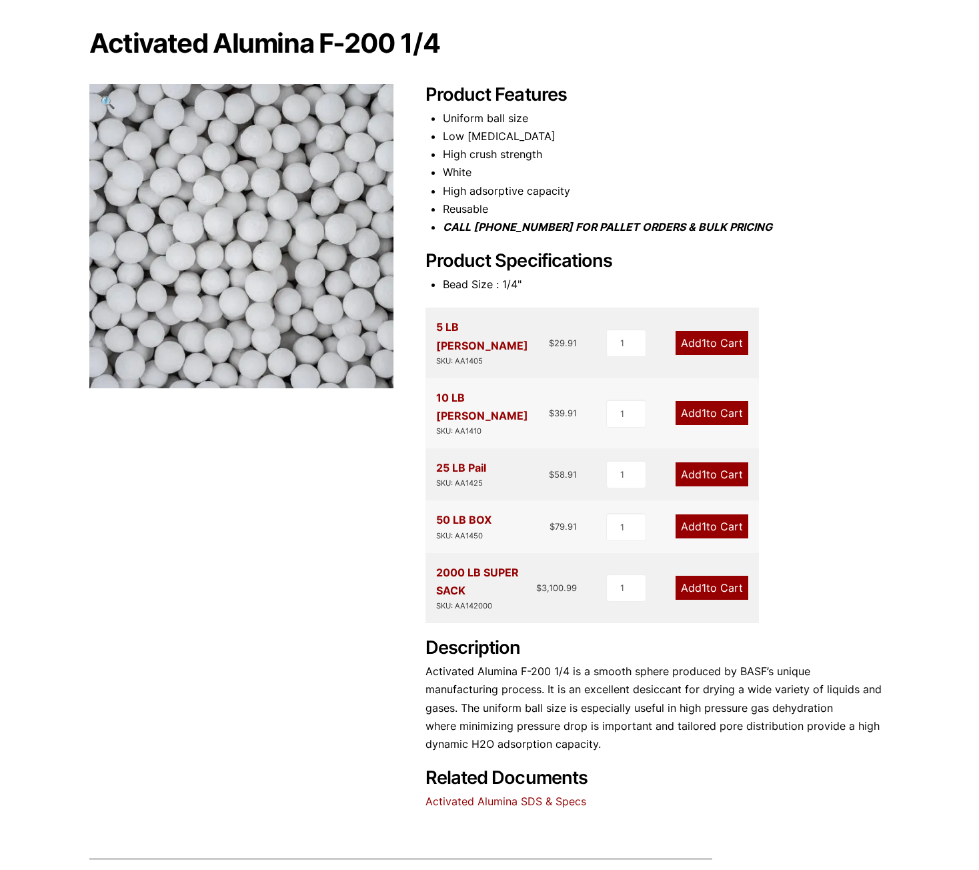 This screenshot has height=870, width=979. I want to click on bdi: 79.91, so click(563, 526).